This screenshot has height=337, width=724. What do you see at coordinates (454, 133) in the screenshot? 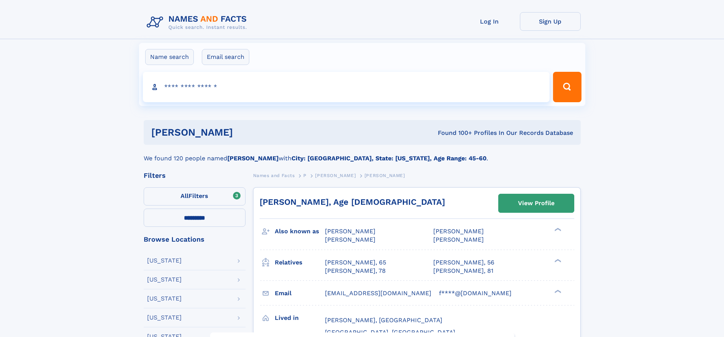
I see `div: Found 100+ Profiles In Our Records Database` at bounding box center [454, 133].